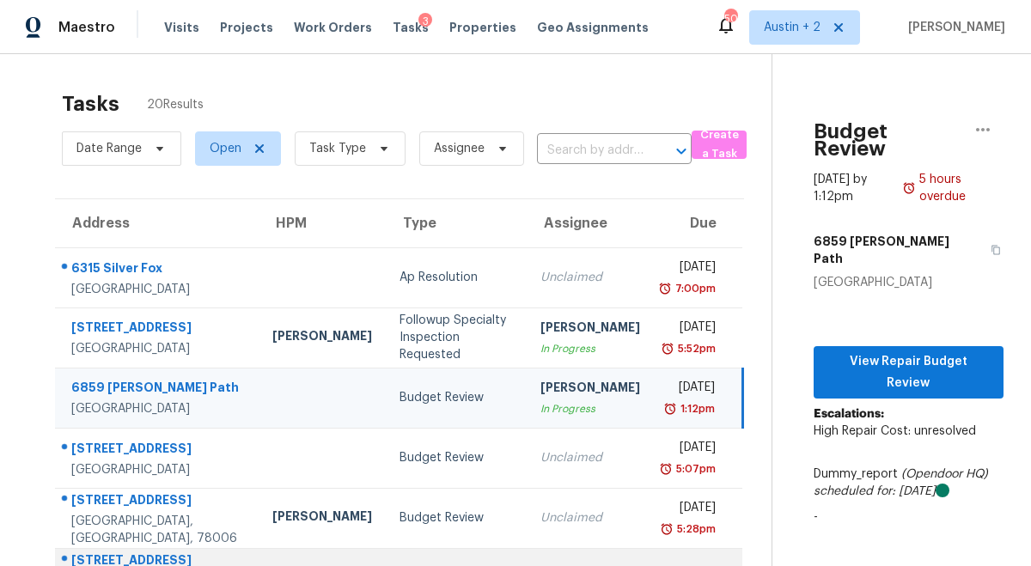 Image resolution: width=1031 pixels, height=566 pixels. Describe the element at coordinates (332, 27) in the screenshot. I see `span: Work Orders` at that location.